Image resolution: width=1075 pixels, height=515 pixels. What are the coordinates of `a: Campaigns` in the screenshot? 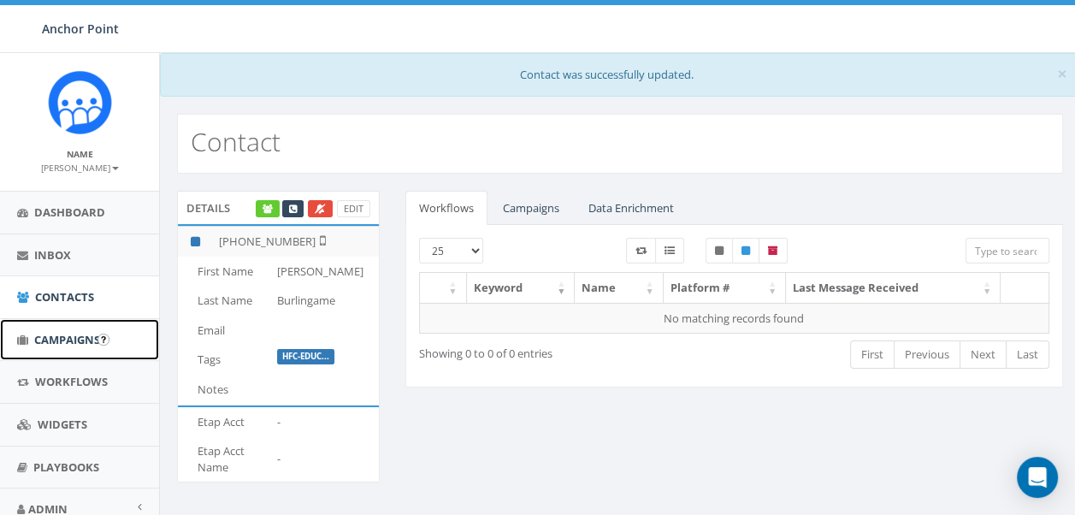 It's located at (531, 208).